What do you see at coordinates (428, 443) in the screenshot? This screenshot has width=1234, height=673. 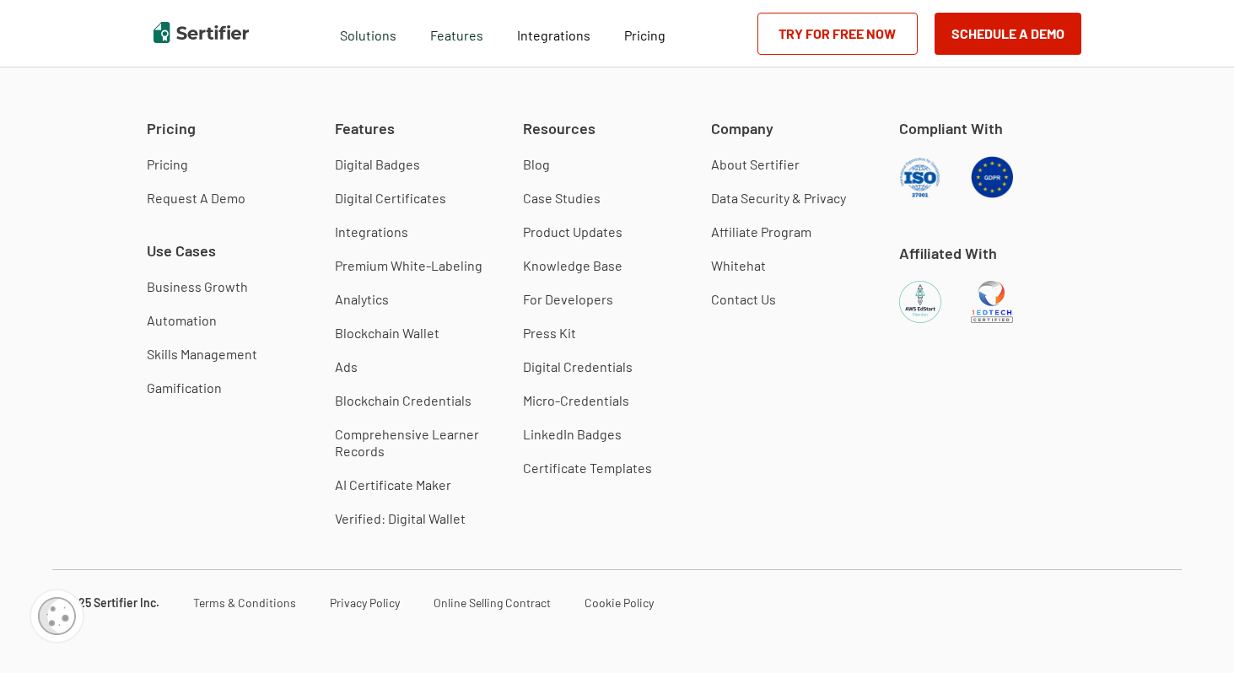 I see `a: Comprehensive Learner Records` at bounding box center [428, 443].